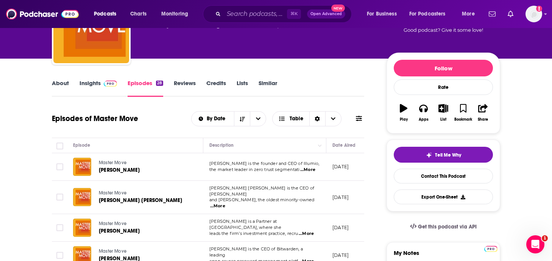 The height and width of the screenshot is (261, 552). What do you see at coordinates (42, 14) in the screenshot?
I see `img: Podchaser - Follow, Share and Rate Podcasts` at bounding box center [42, 14].